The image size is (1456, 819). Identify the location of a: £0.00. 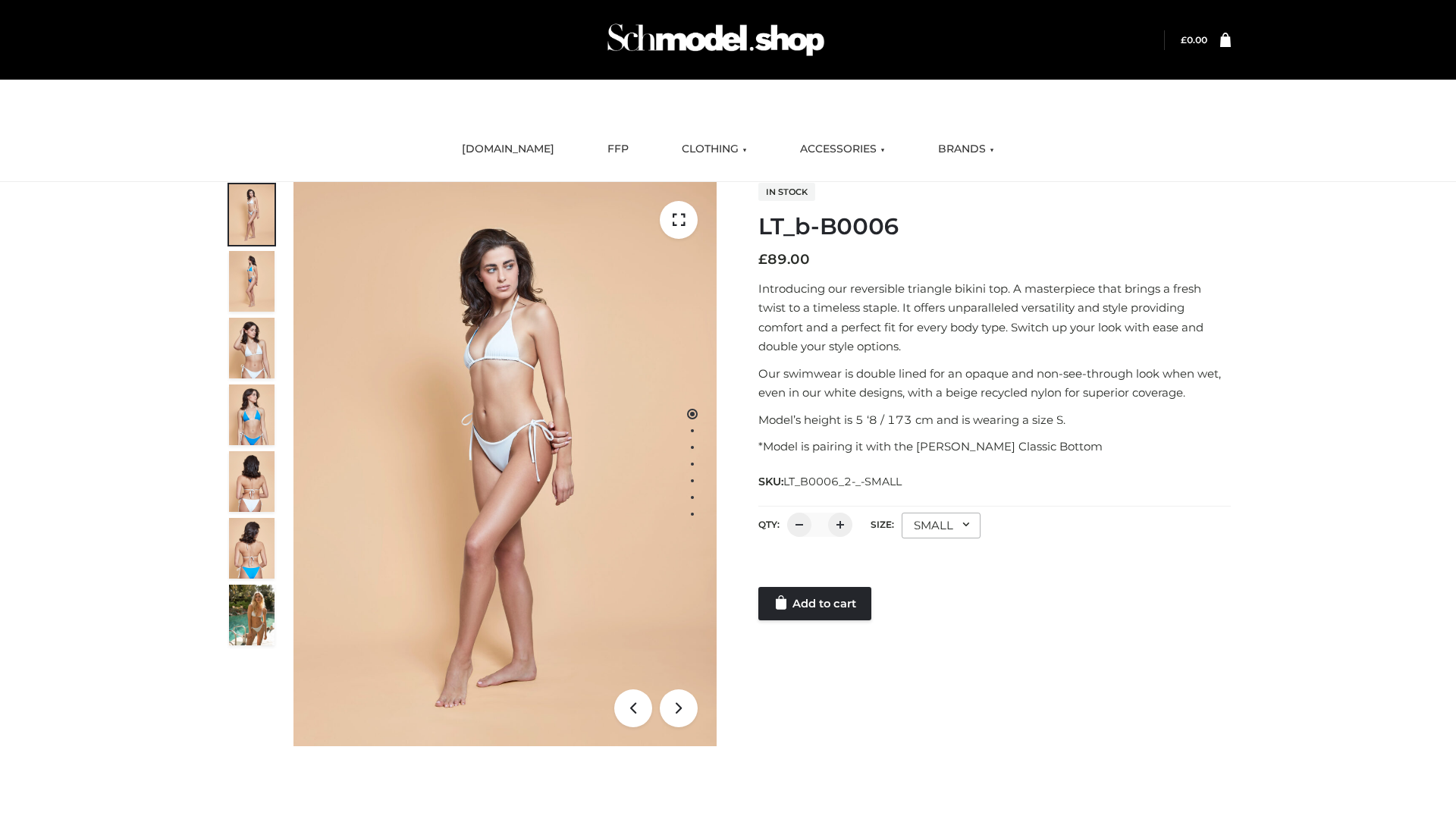
(1193, 40).